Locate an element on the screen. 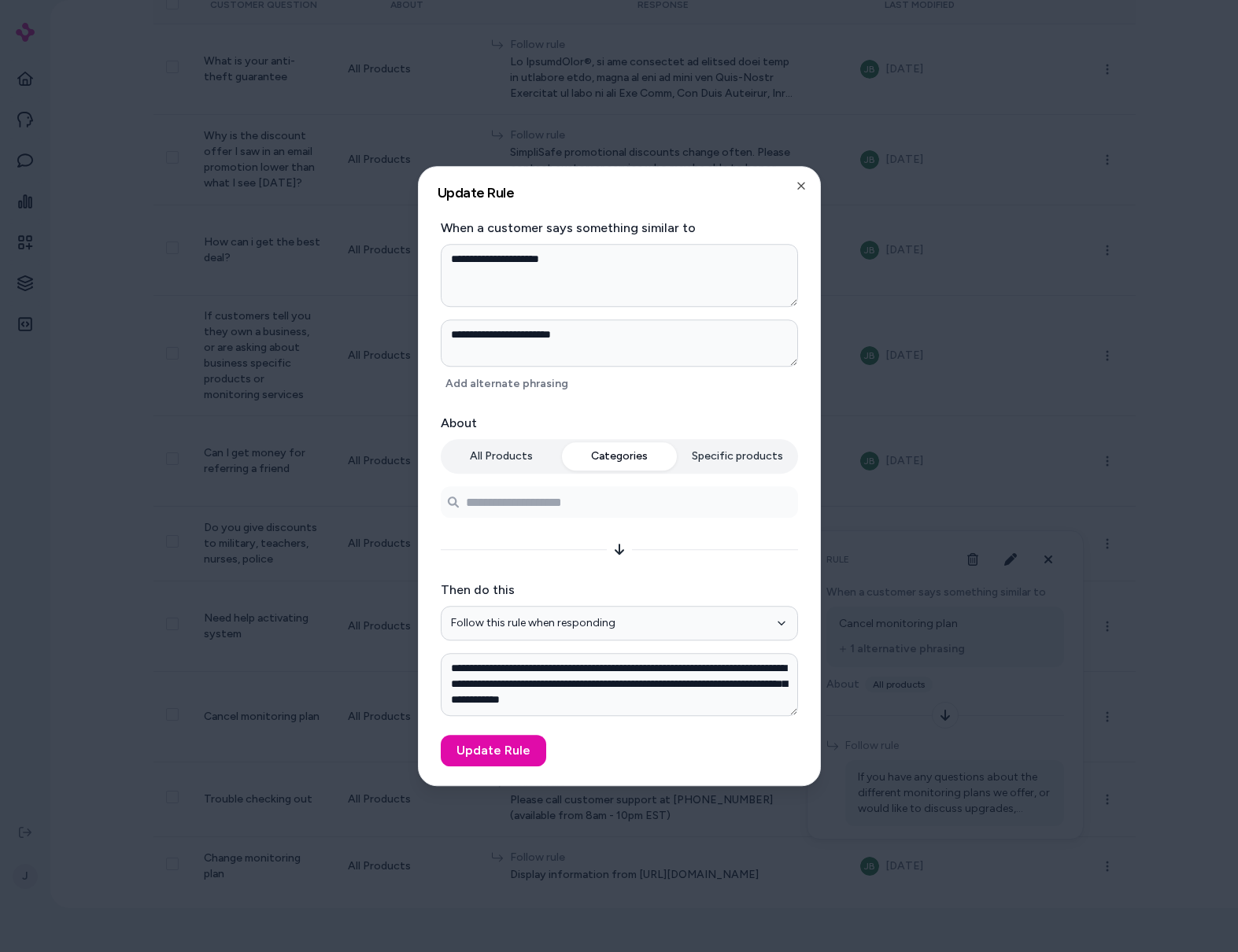  button: All Products is located at coordinates (501, 456).